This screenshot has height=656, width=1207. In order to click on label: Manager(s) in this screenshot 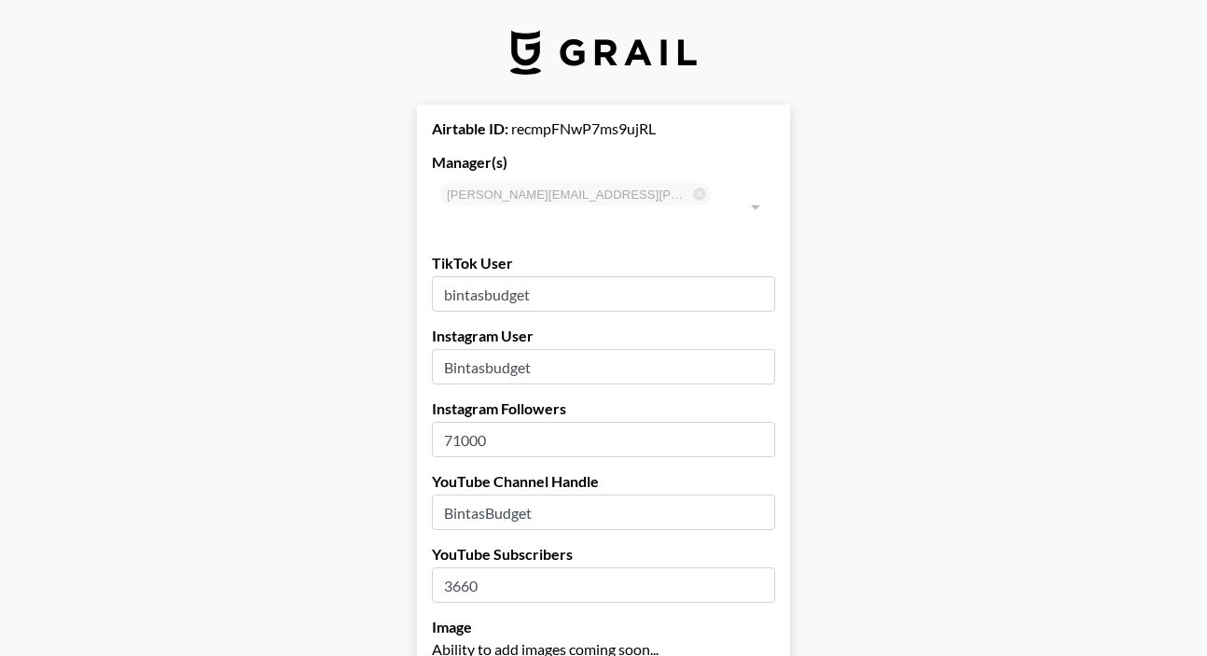, I will do `click(603, 162)`.